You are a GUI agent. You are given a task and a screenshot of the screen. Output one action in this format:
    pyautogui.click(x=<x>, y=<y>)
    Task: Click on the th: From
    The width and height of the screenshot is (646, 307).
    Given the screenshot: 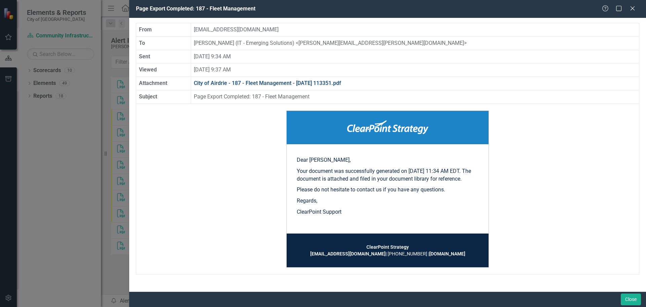 What is the action you would take?
    pyautogui.click(x=164, y=30)
    